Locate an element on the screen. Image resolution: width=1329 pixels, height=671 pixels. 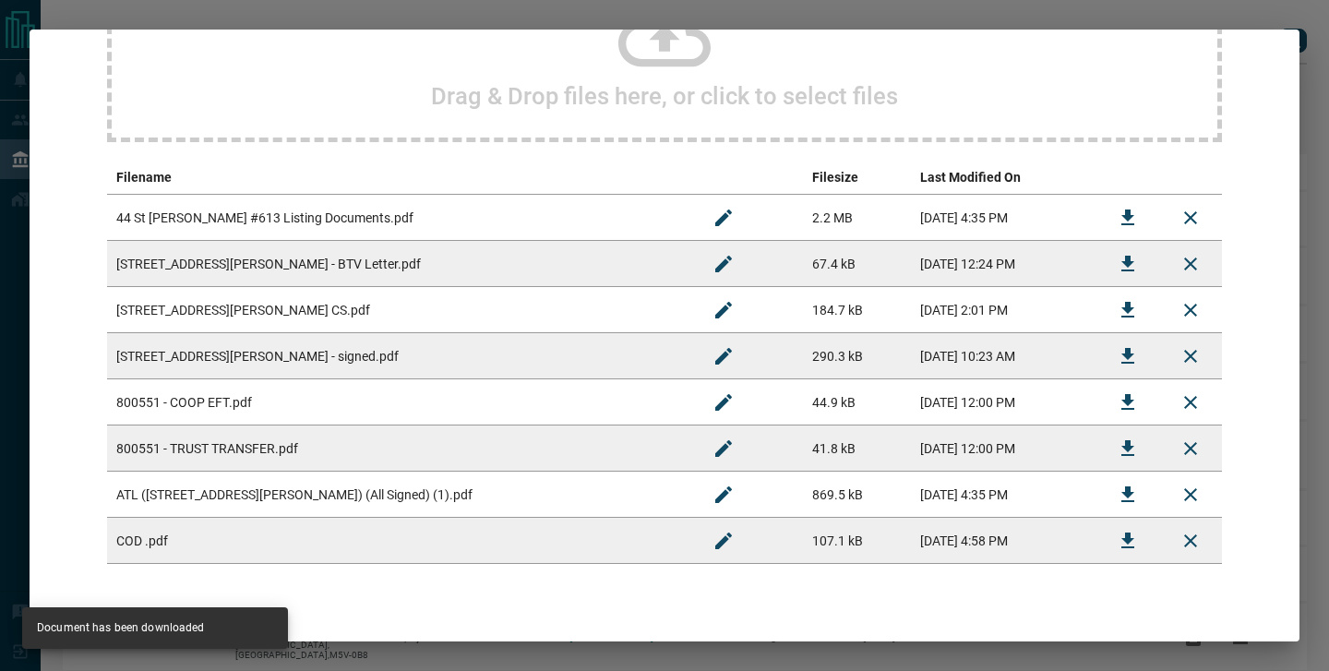
th: Filesize is located at coordinates (856, 177).